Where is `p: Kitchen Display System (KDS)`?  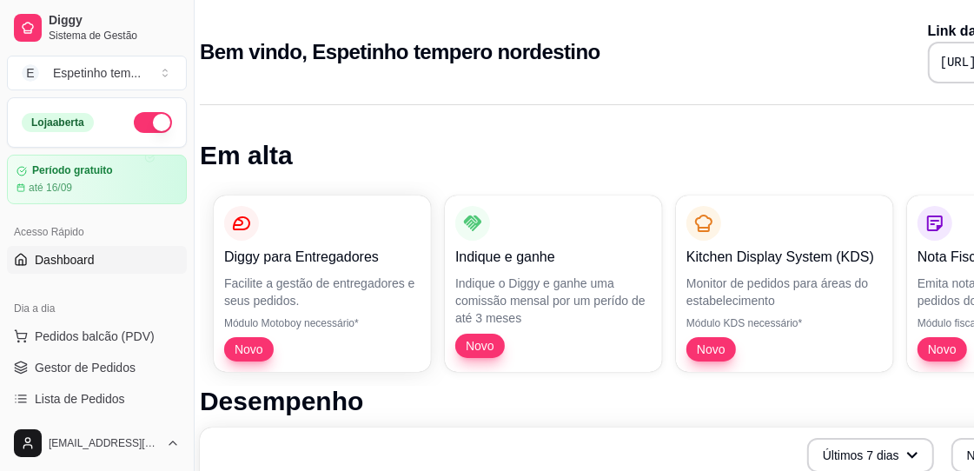
p: Kitchen Display System (KDS) is located at coordinates (785, 257).